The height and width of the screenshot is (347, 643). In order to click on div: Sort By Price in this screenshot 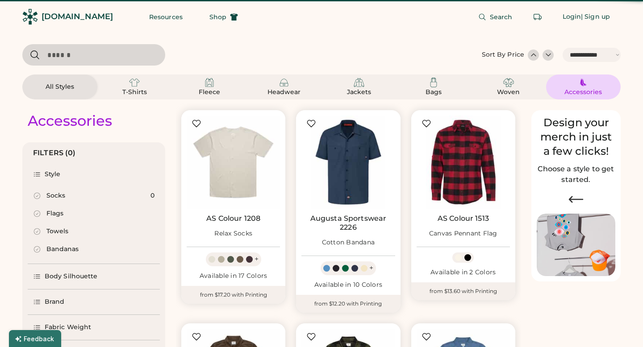, I will do `click(503, 55)`.